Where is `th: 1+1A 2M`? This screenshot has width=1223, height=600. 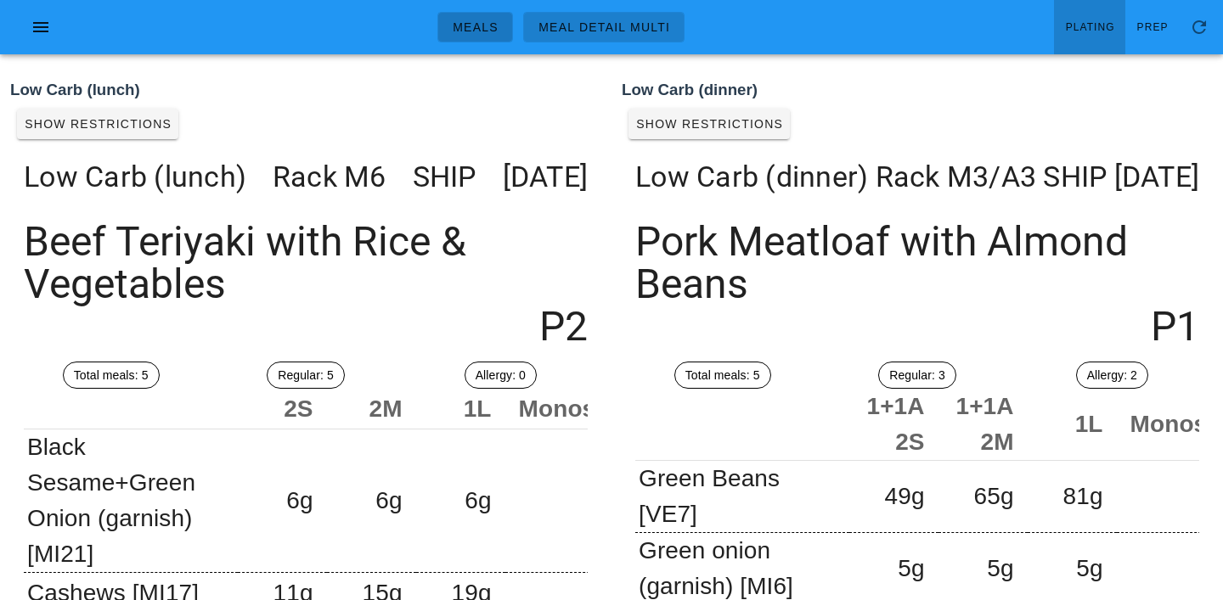
th: 1+1A 2M is located at coordinates (982, 424).